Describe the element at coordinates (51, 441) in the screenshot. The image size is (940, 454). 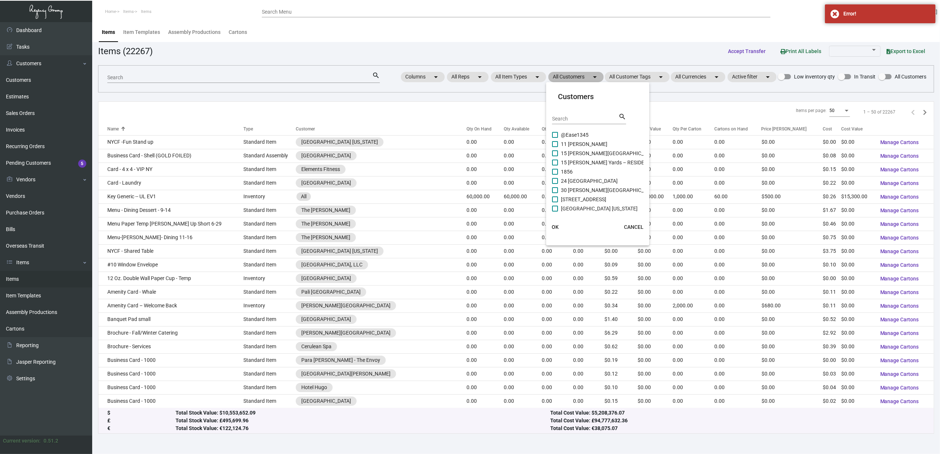
I see `div: 0.51.2` at that location.